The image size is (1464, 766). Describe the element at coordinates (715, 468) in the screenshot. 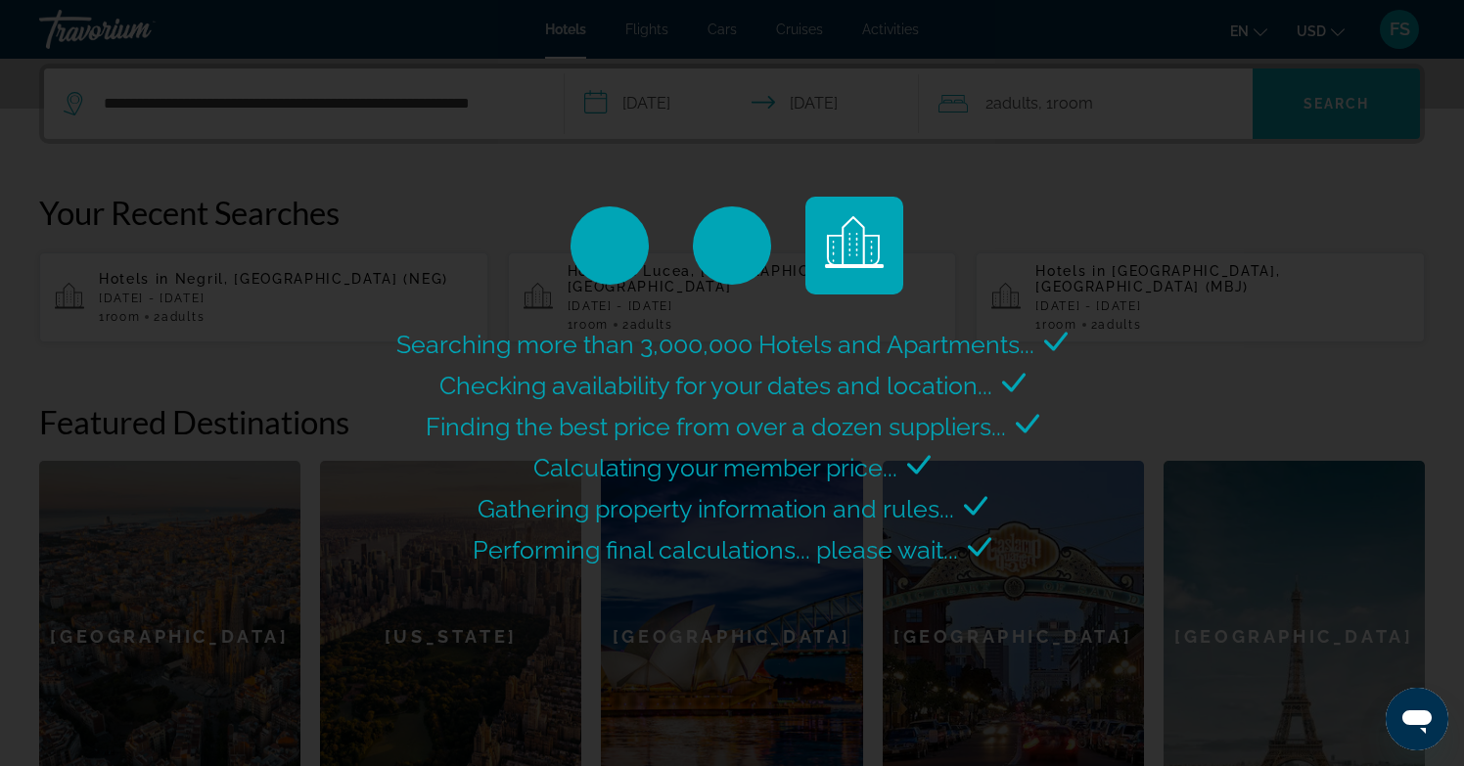

I see `span: Calculating your member price...` at that location.